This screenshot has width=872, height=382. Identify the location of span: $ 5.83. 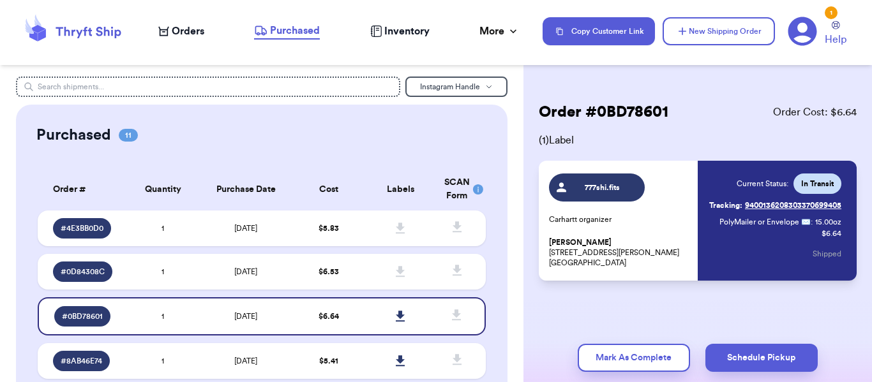
(329, 229).